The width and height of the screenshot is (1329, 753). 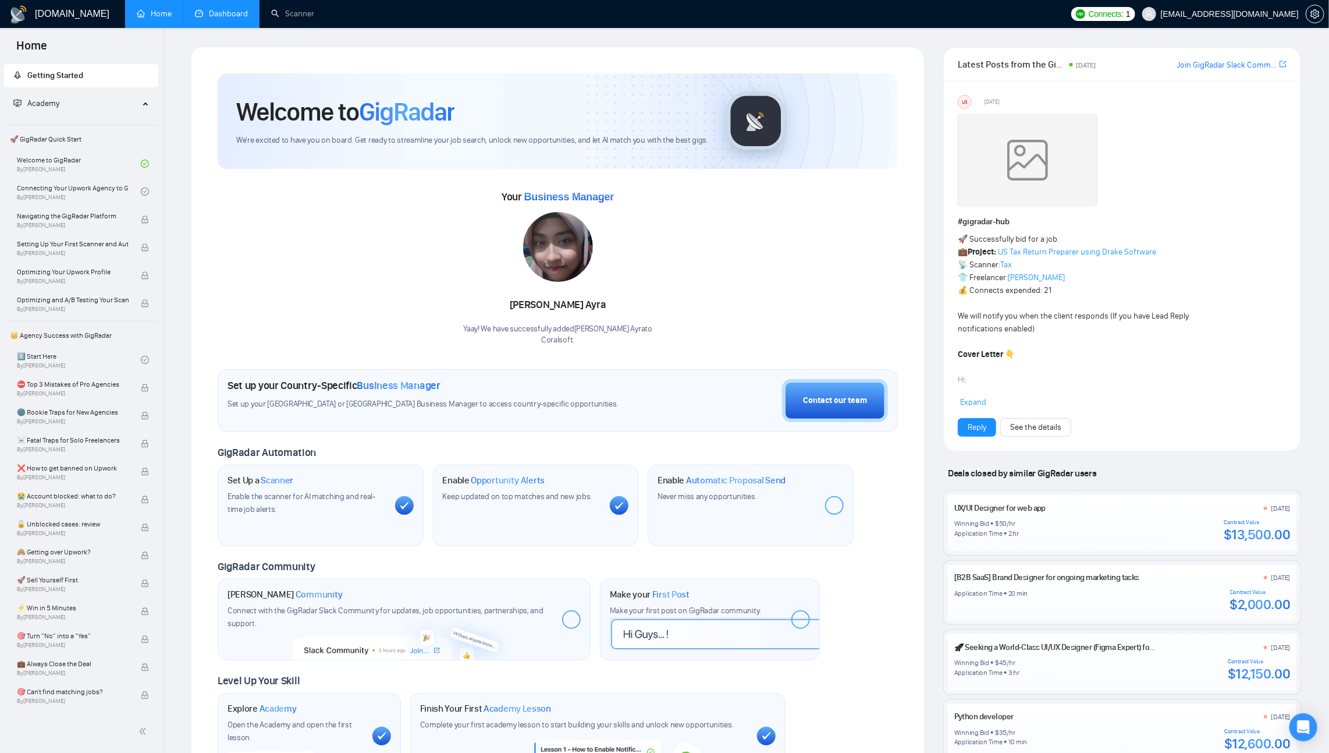 What do you see at coordinates (558, 197) in the screenshot?
I see `span: Your` at bounding box center [558, 197].